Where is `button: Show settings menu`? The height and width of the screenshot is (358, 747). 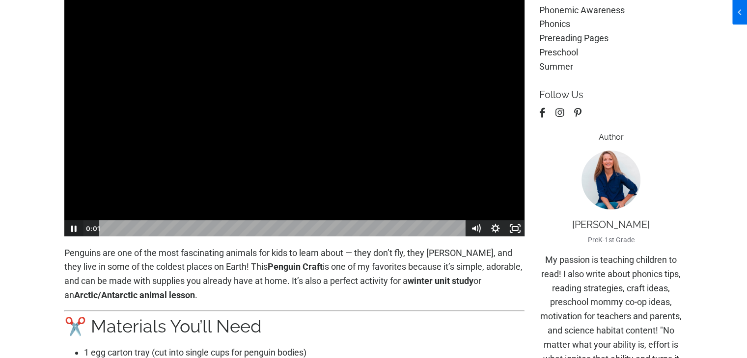 button: Show settings menu is located at coordinates (495, 229).